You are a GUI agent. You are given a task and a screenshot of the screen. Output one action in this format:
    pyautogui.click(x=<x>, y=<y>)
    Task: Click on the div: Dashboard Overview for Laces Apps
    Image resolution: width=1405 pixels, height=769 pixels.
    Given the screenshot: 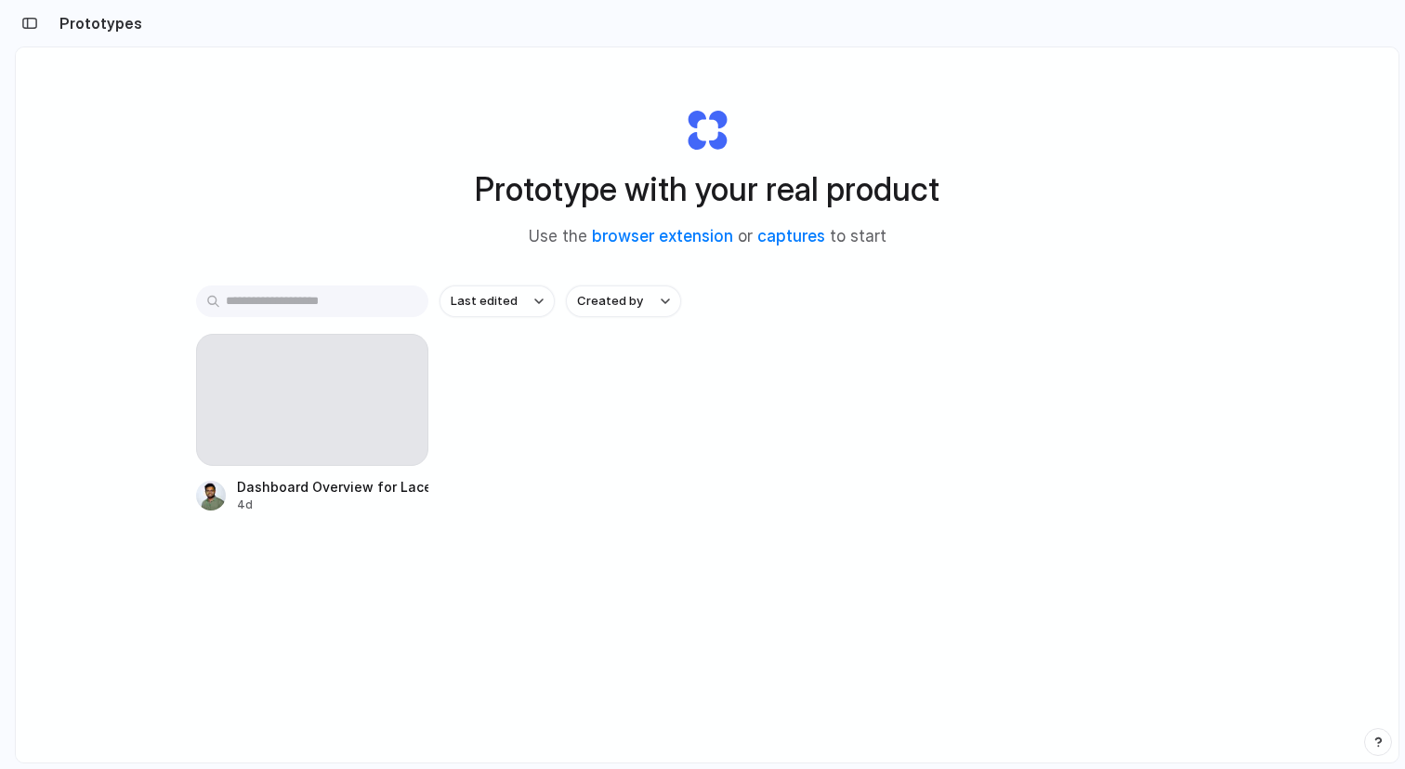 What is the action you would take?
    pyautogui.click(x=333, y=486)
    